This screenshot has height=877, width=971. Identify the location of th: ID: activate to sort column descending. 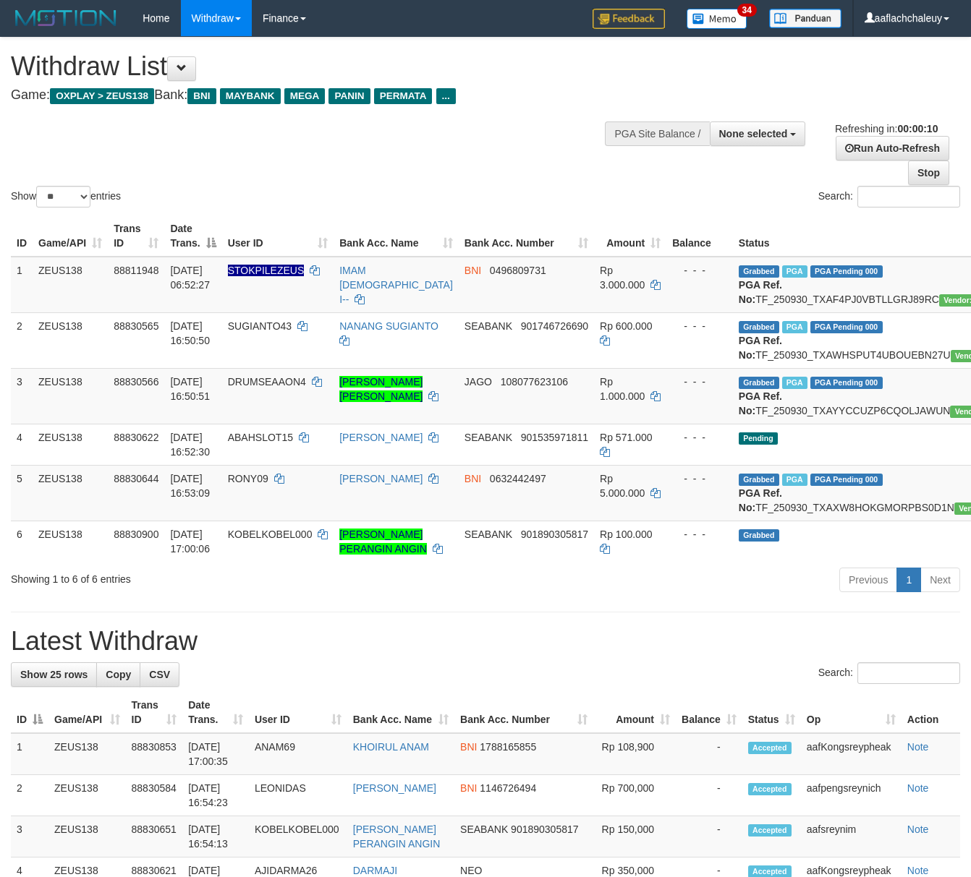
(30, 712).